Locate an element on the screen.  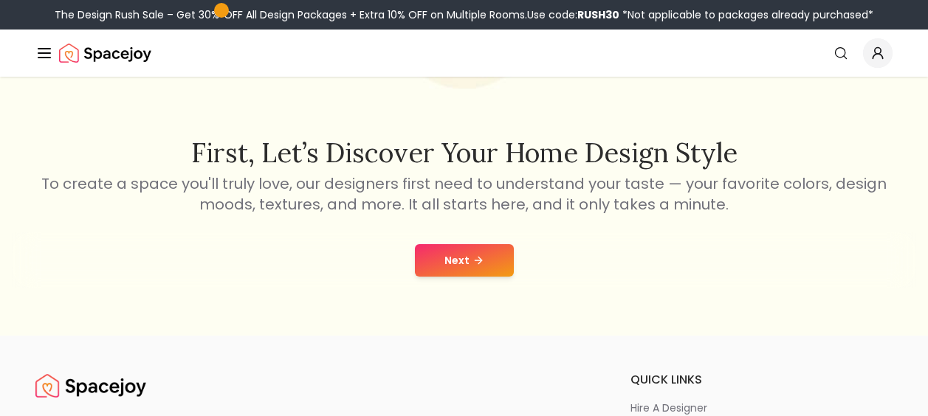
p: hire a designer is located at coordinates (669, 408).